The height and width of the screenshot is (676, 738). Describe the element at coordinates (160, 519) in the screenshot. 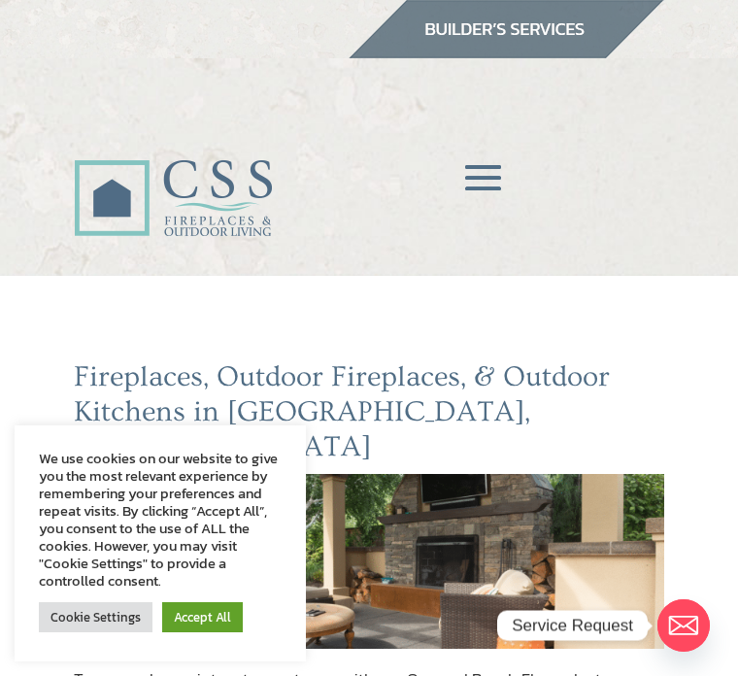

I see `div: We use cookies on our website to give you the most relevant experience by remembering your prefer...` at that location.